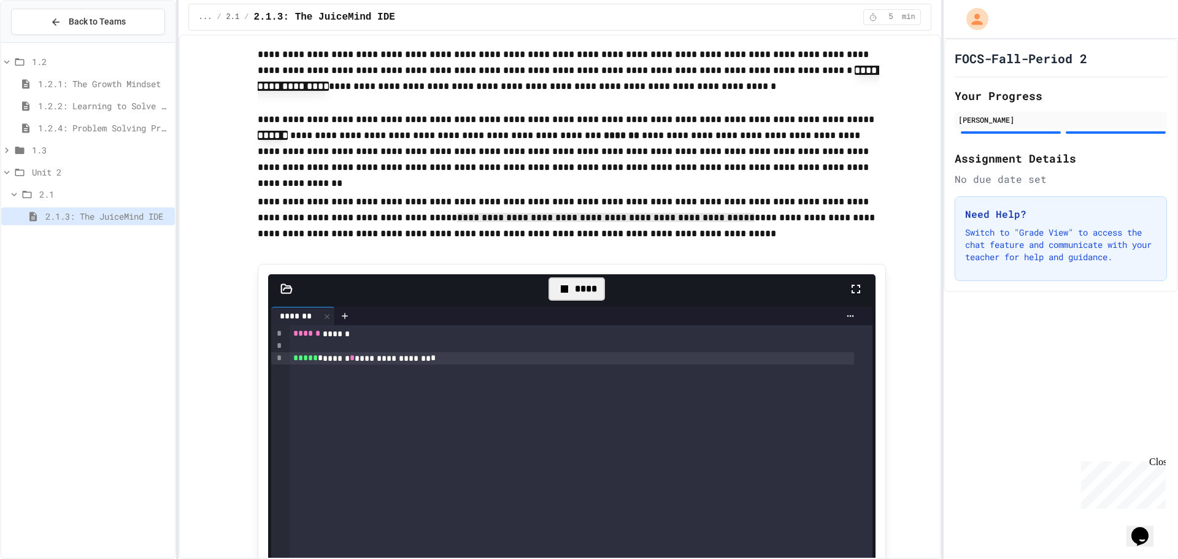 This screenshot has height=559, width=1178. What do you see at coordinates (1061, 96) in the screenshot?
I see `h2: Your Progress` at bounding box center [1061, 96].